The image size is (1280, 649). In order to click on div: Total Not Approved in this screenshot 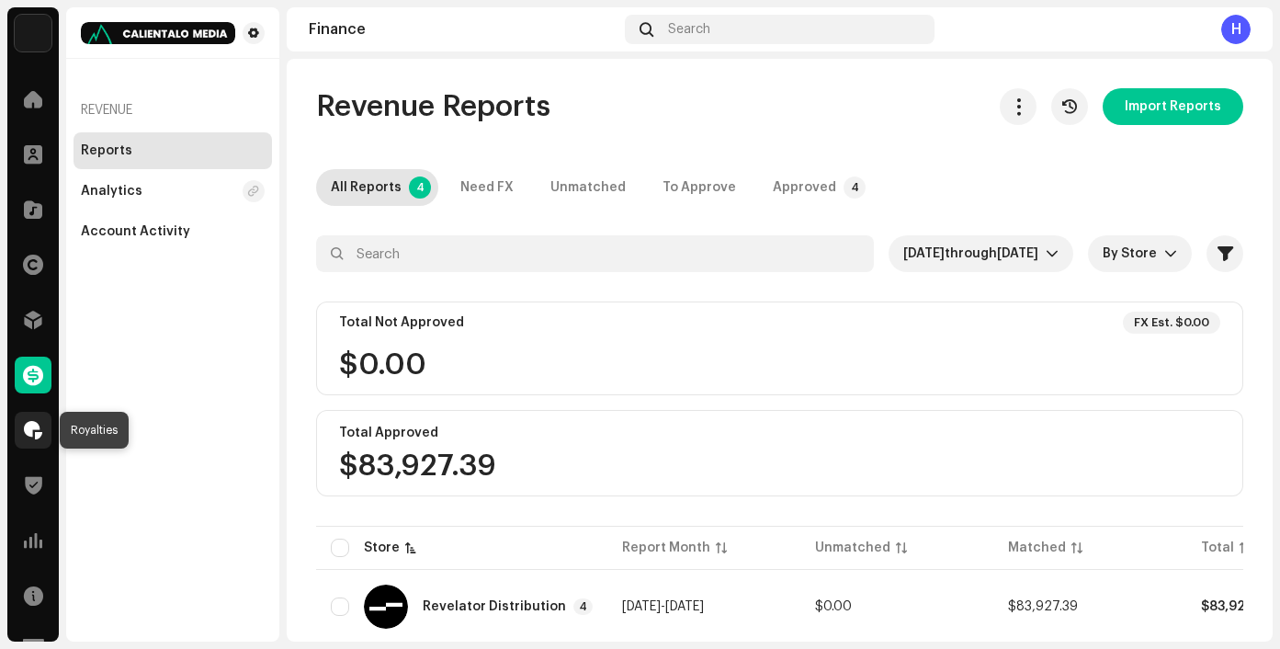, I will do `click(402, 323)`.